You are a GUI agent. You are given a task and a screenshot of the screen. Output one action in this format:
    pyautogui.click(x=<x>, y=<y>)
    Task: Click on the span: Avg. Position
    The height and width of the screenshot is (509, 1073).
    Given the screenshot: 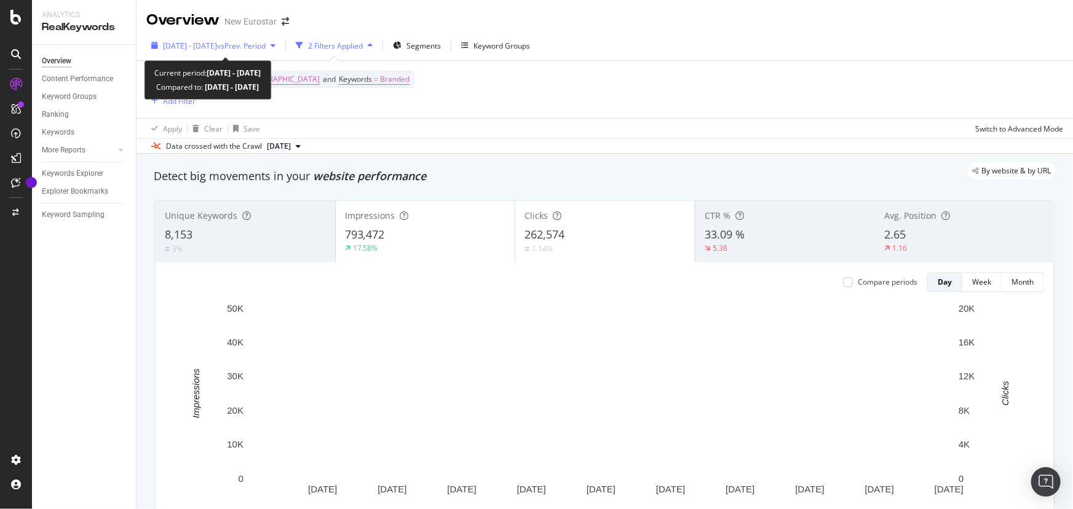 What is the action you would take?
    pyautogui.click(x=910, y=215)
    